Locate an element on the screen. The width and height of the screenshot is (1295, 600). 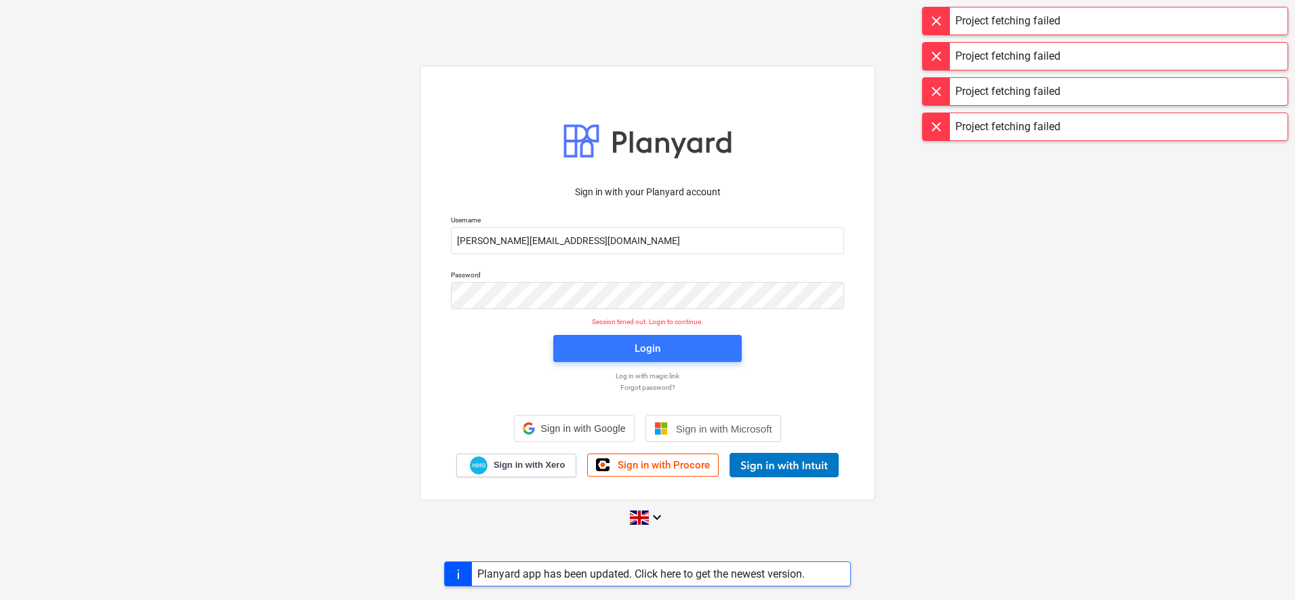
span: Sign in with Google is located at coordinates (583, 429).